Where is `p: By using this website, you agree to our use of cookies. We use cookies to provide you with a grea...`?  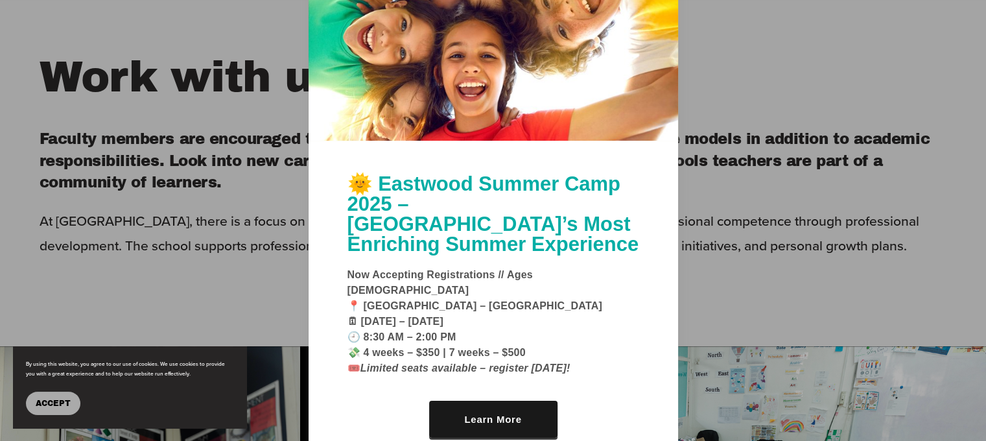
p: By using this website, you agree to our use of cookies. We use cookies to provide you with a grea... is located at coordinates (130, 369).